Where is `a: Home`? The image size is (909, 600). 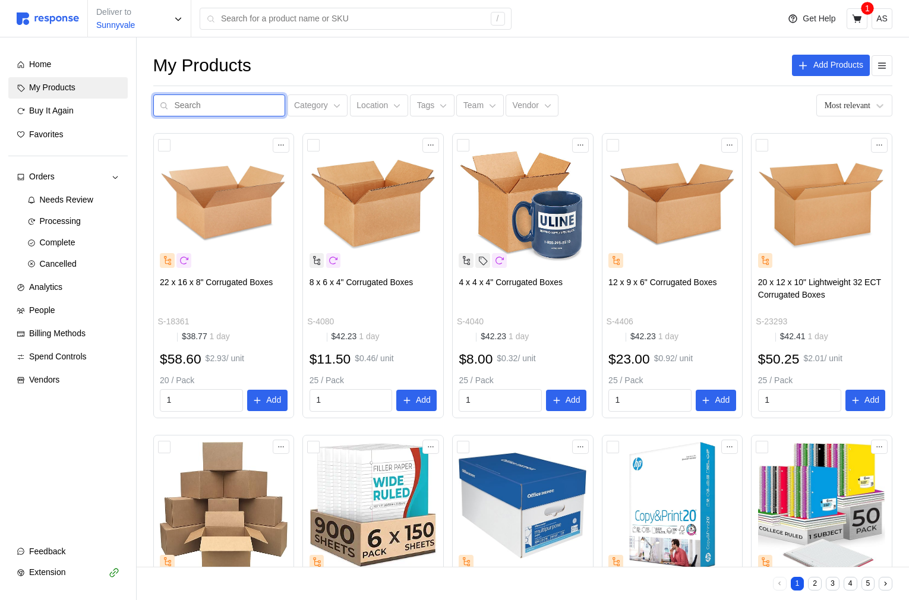
a: Home is located at coordinates (68, 65).